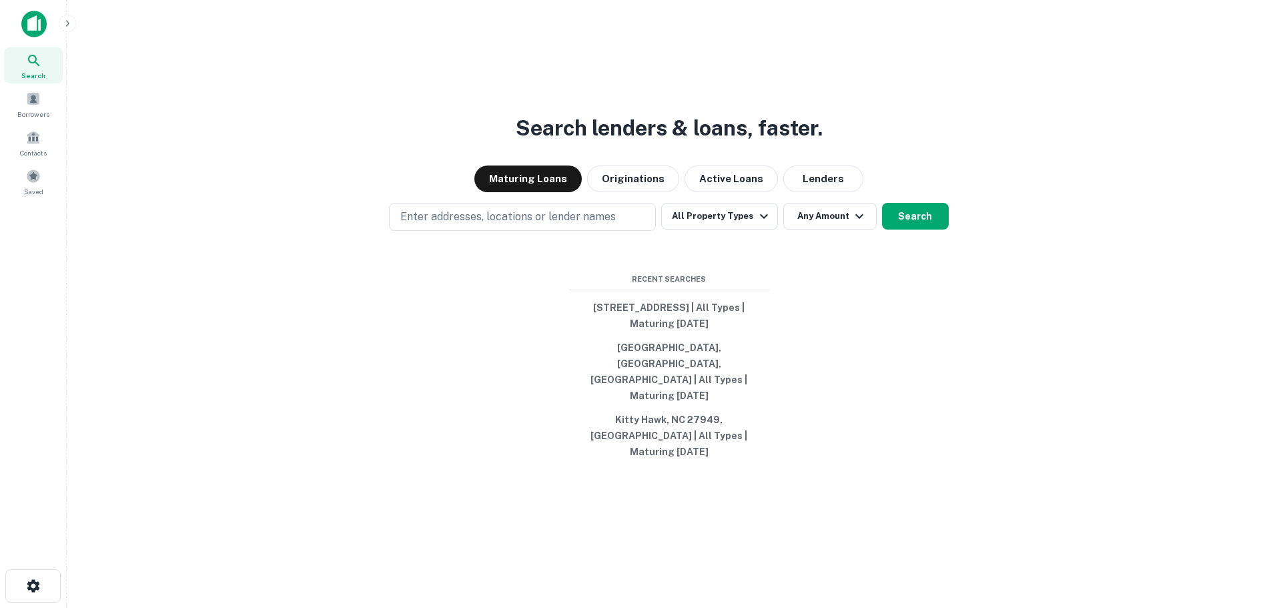 The height and width of the screenshot is (608, 1271). Describe the element at coordinates (33, 191) in the screenshot. I see `span: Saved` at that location.